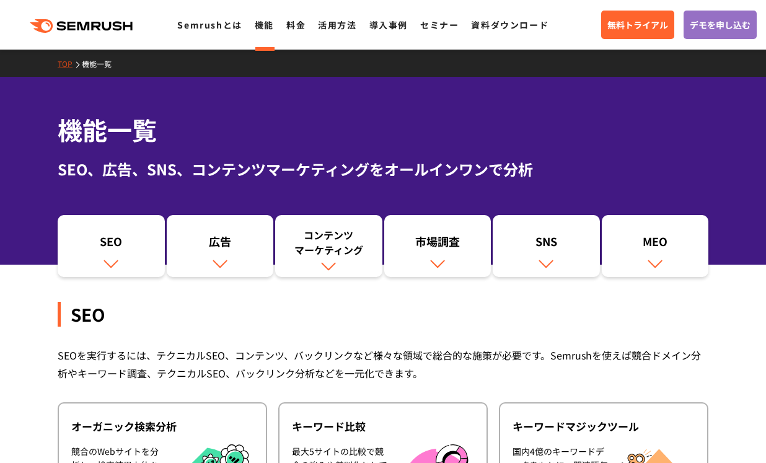 The height and width of the screenshot is (463, 766). I want to click on span: デモを申し込む, so click(720, 25).